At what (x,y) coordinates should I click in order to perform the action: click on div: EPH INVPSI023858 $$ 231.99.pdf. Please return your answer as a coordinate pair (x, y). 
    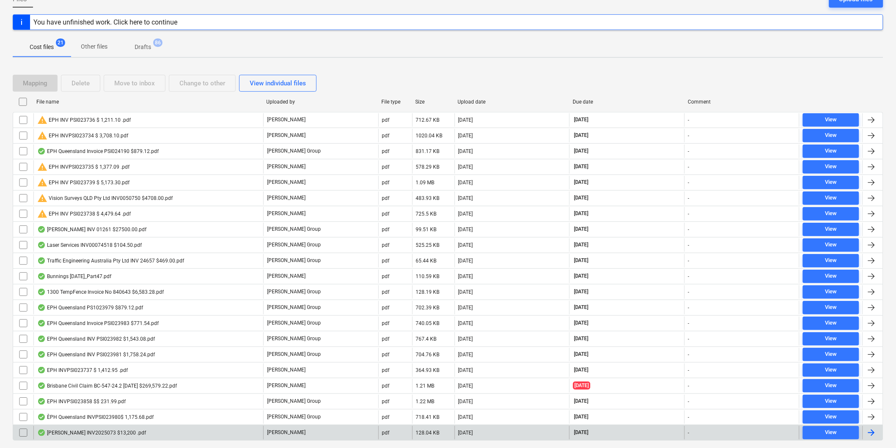
    Looking at the image, I should click on (81, 402).